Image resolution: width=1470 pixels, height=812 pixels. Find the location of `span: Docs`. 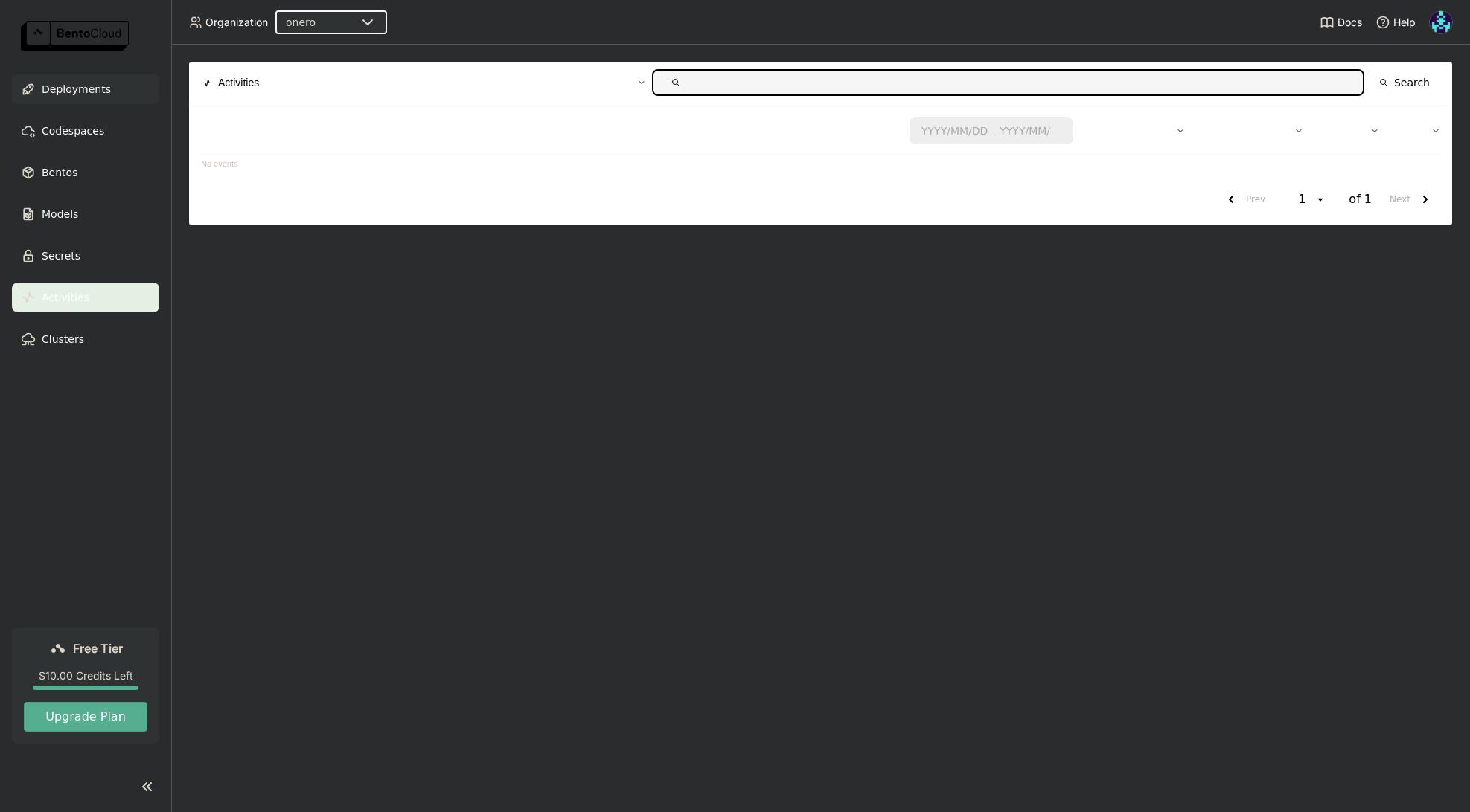

span: Docs is located at coordinates (1349, 23).